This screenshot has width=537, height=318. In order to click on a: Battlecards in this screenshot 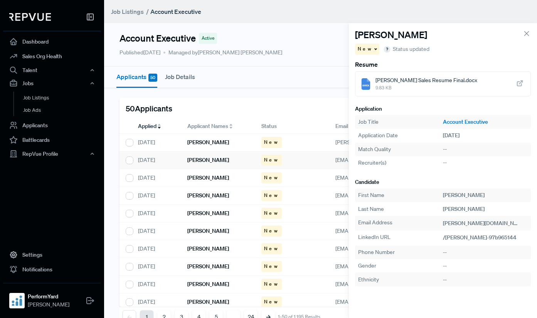, I will do `click(52, 140)`.